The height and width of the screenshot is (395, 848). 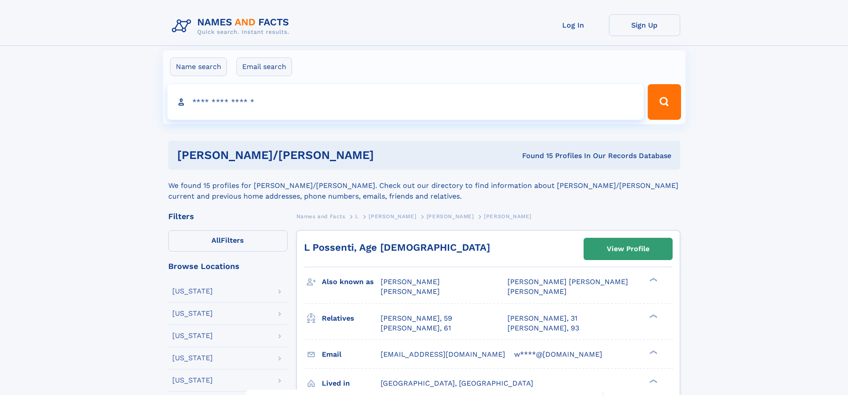 What do you see at coordinates (228, 241) in the screenshot?
I see `label: Filters` at bounding box center [228, 241].